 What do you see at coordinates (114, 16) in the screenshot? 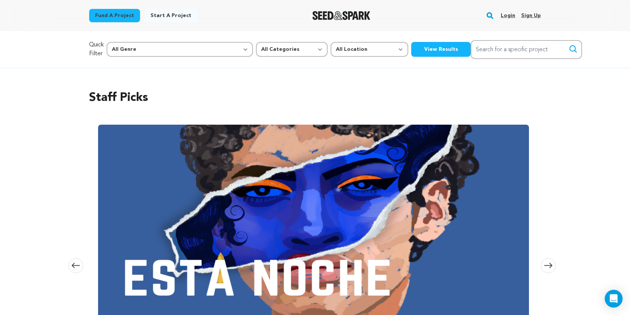
I see `a: Fund a project` at bounding box center [114, 16].